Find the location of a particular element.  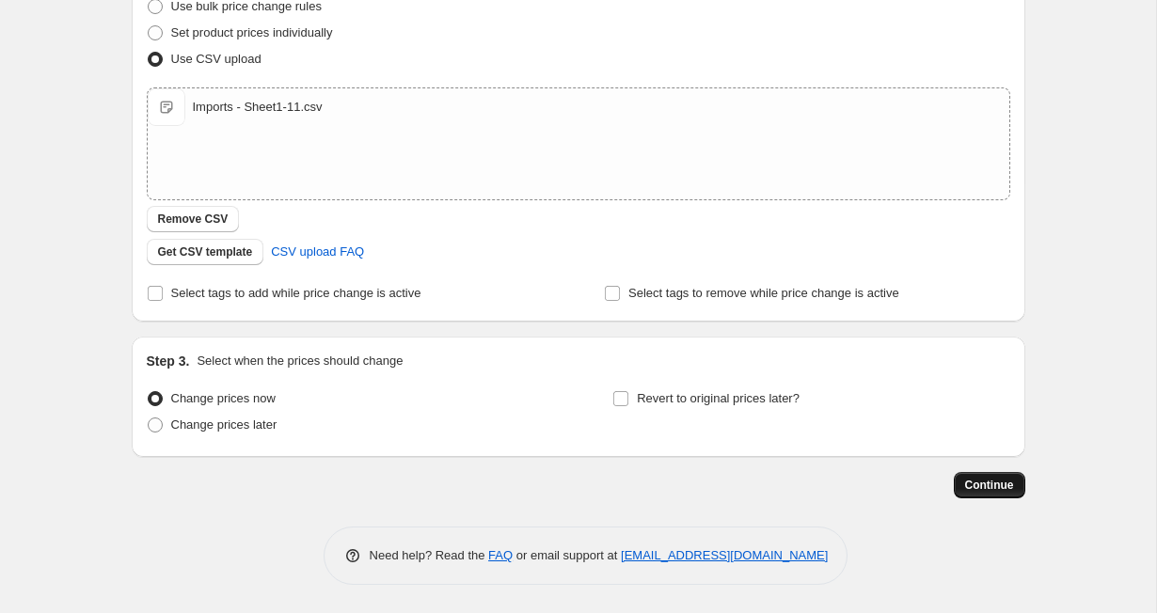

span: Use CSV upload is located at coordinates (216, 58).